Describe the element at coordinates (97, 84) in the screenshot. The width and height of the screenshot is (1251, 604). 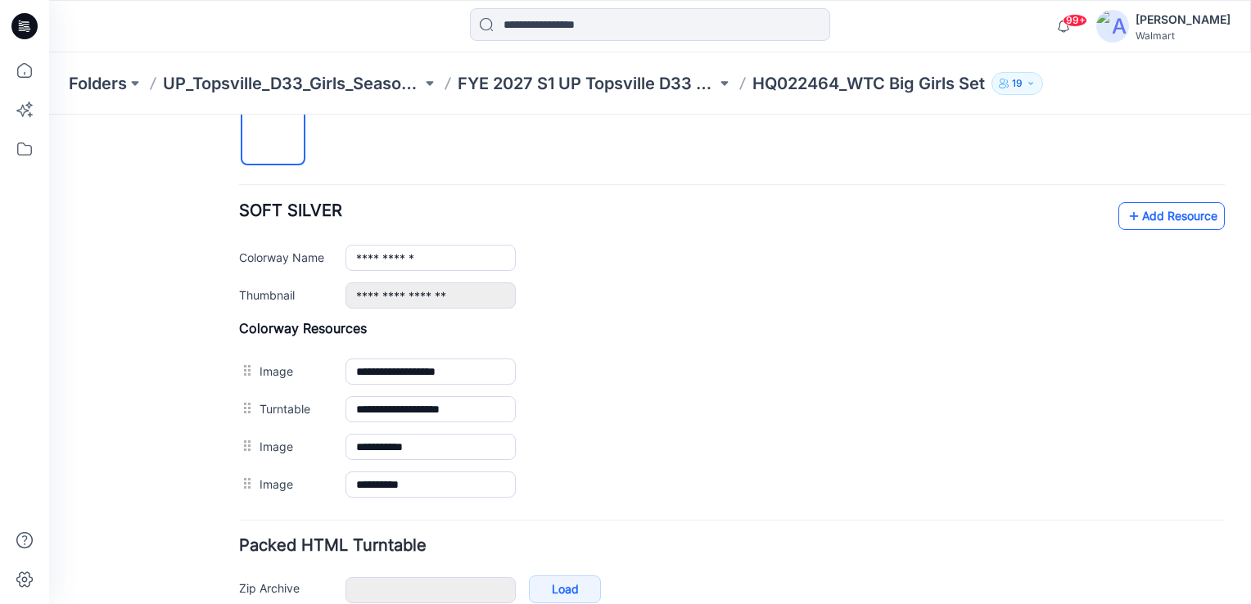
I see `p: Folders` at that location.